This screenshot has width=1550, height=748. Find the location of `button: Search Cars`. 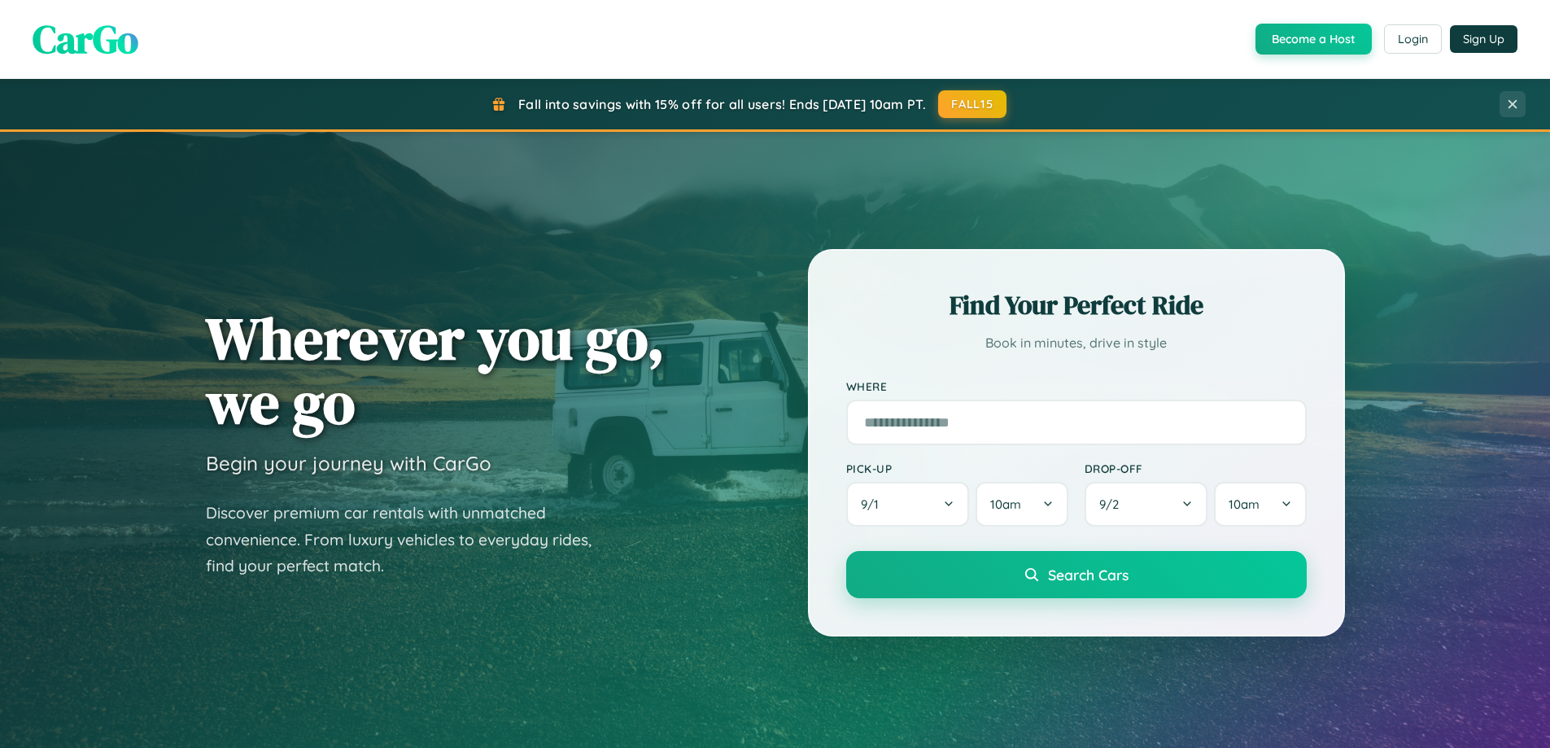

button: Search Cars is located at coordinates (1076, 574).